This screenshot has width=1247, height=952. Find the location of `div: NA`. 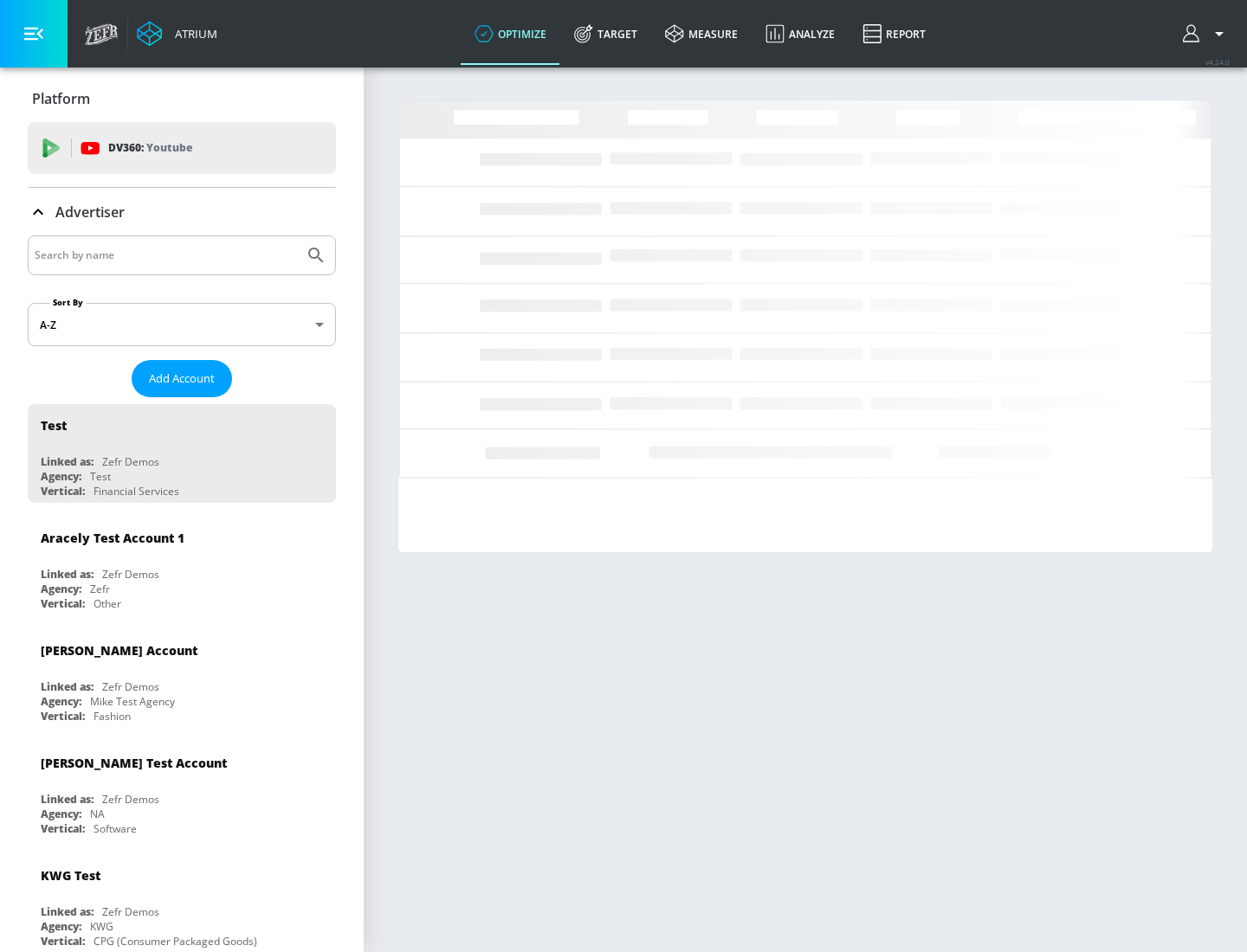

div: NA is located at coordinates (97, 813).